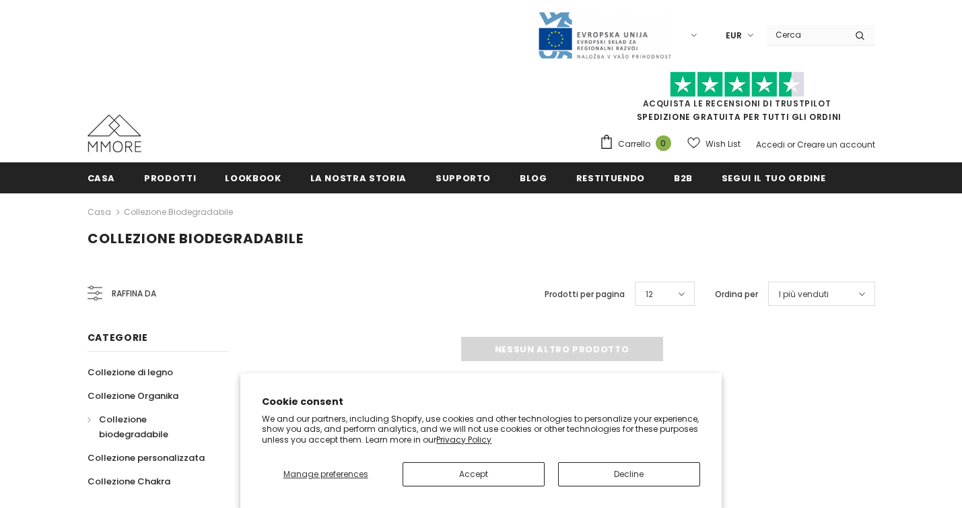 The image size is (962, 508). Describe the element at coordinates (326, 473) in the screenshot. I see `span: Manage preferences` at that location.